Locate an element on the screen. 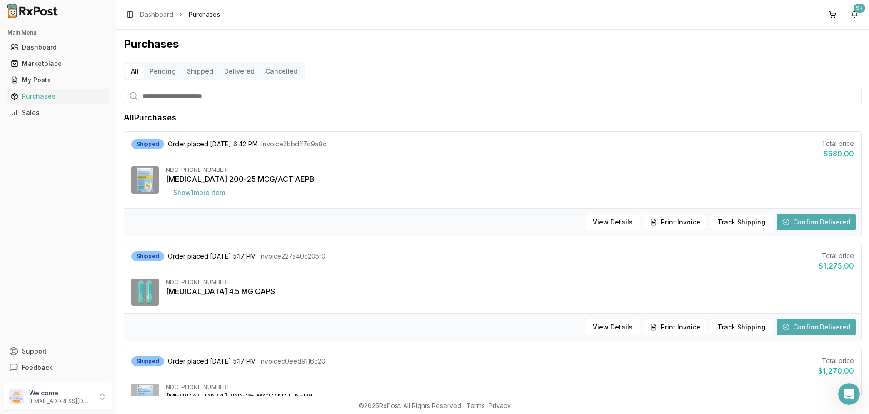 The height and width of the screenshot is (414, 869). div: Dashboard is located at coordinates (58, 47).